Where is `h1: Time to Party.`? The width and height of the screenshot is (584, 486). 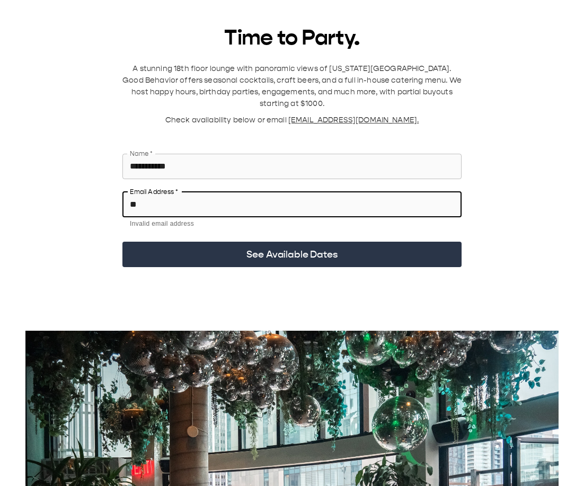 h1: Time to Party. is located at coordinates (292, 38).